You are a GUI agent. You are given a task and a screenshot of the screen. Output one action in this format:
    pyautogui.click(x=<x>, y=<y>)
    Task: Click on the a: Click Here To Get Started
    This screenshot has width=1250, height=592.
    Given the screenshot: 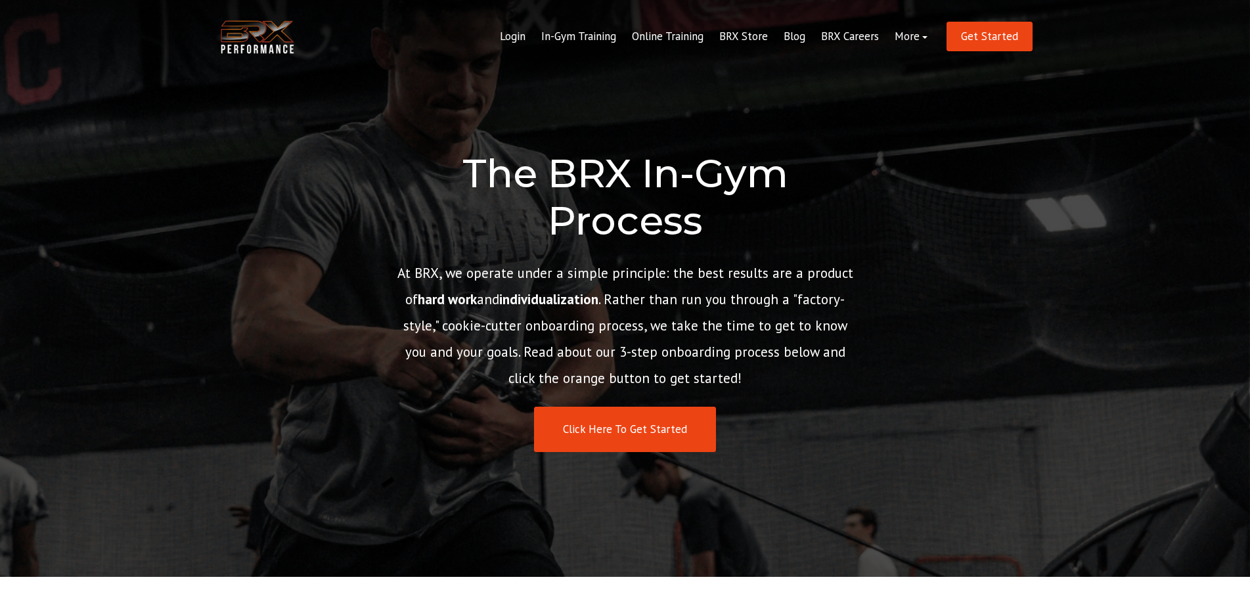 What is the action you would take?
    pyautogui.click(x=624, y=429)
    